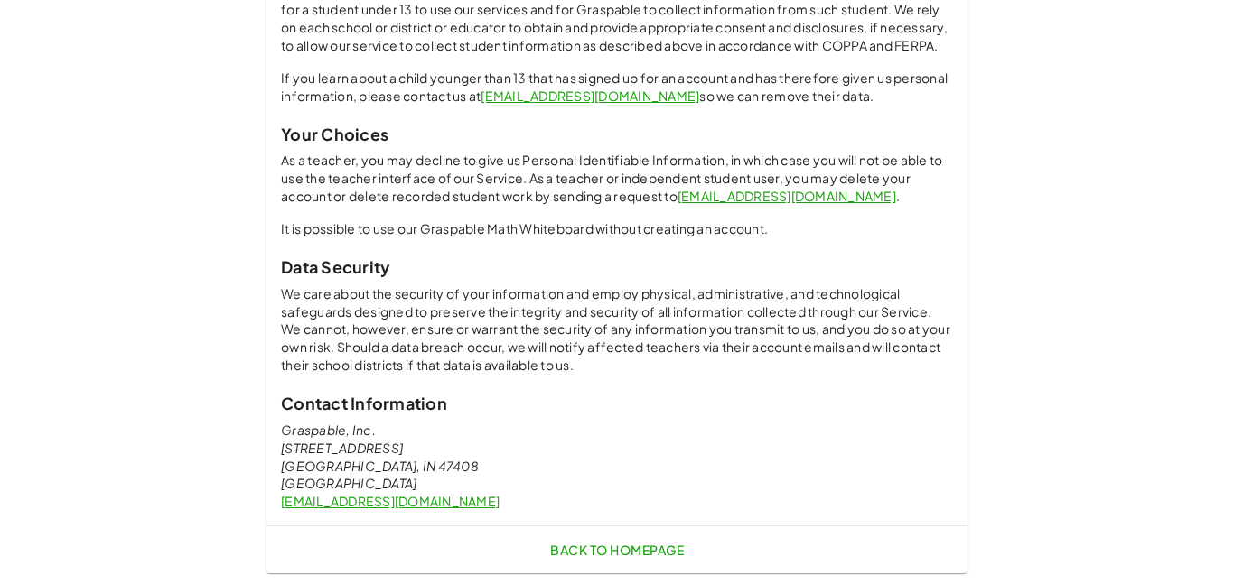  Describe the element at coordinates (617, 134) in the screenshot. I see `h3: Your Choices` at that location.